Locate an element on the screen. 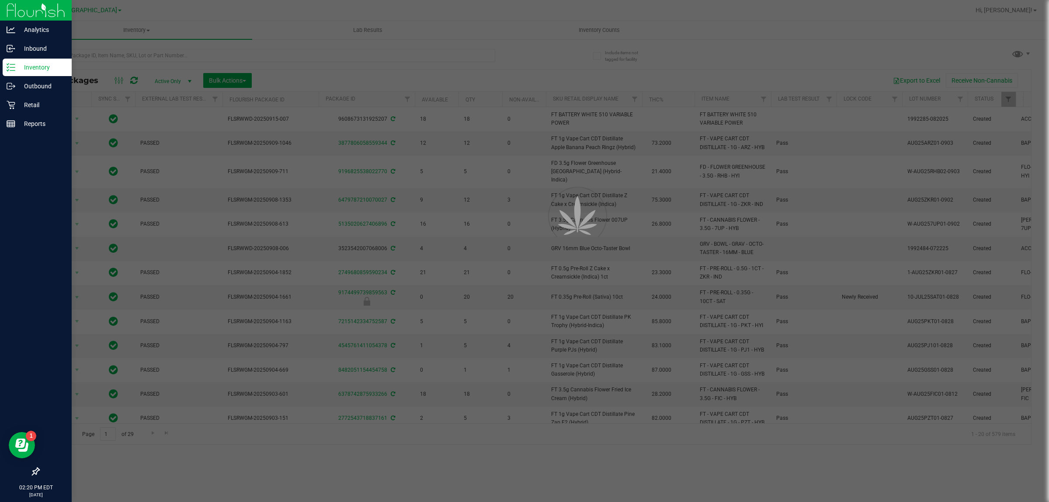 This screenshot has height=502, width=1049. span: 1 is located at coordinates (5, 5).